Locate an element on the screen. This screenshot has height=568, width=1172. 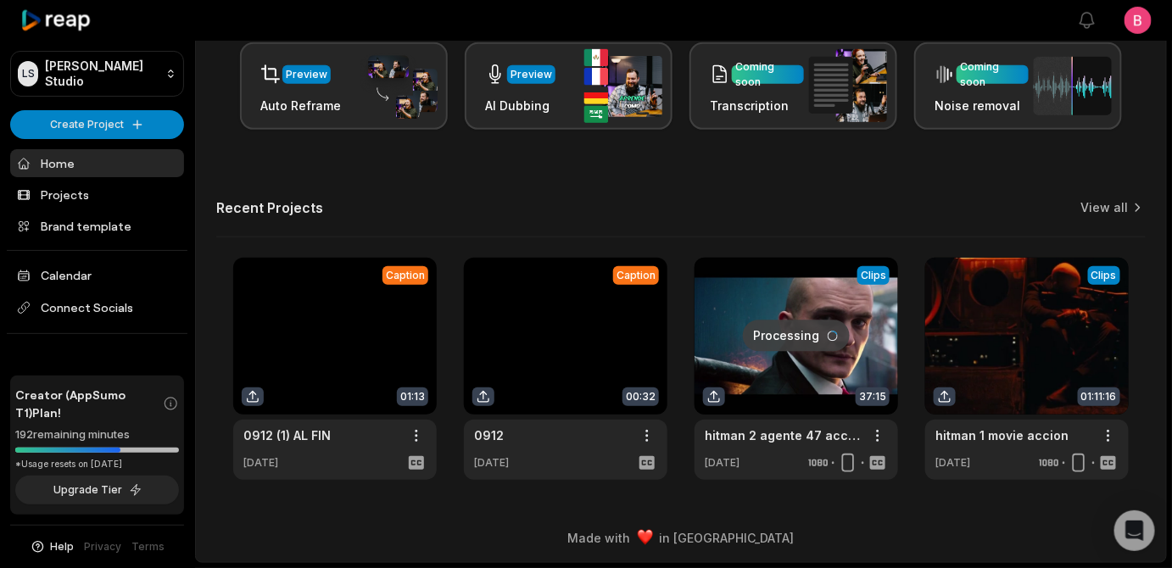
a: hitman 2 agente 47 accion movie is located at coordinates (783, 435).